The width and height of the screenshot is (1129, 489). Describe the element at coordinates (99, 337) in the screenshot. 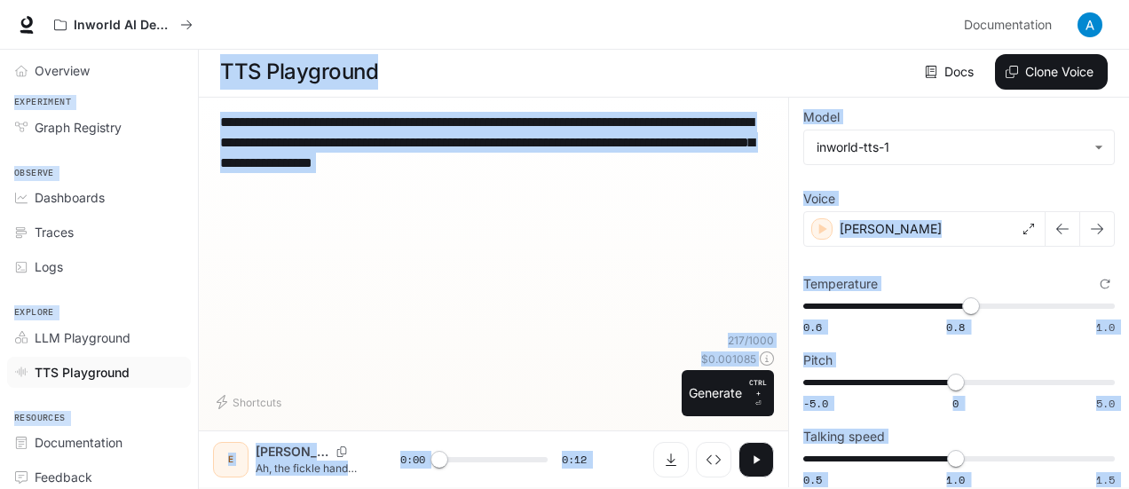

I see `a: LLM Playground` at that location.